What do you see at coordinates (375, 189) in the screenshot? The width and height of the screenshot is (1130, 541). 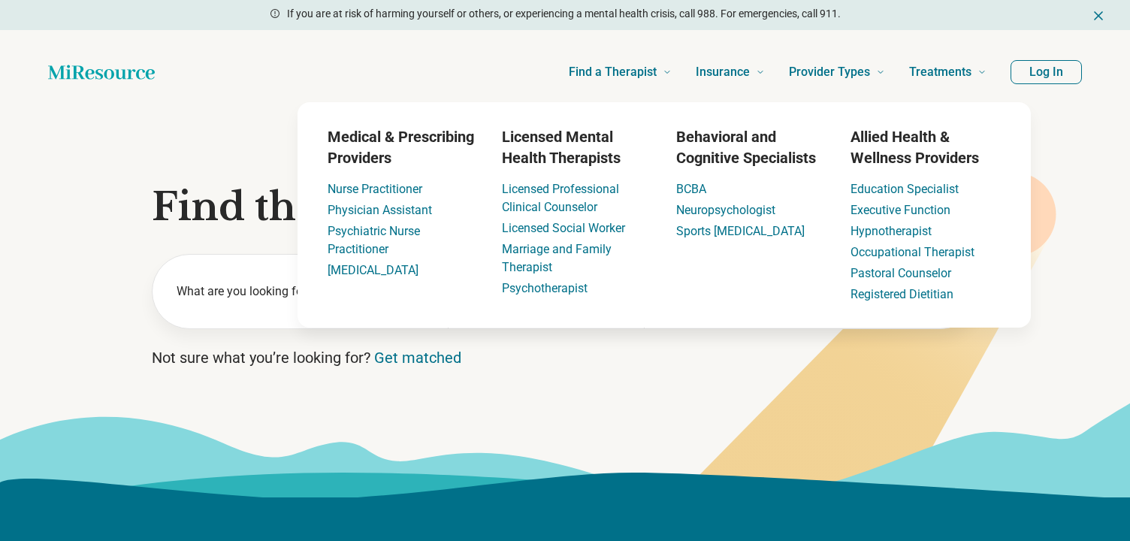 I see `a: Nurse Practitioner` at bounding box center [375, 189].